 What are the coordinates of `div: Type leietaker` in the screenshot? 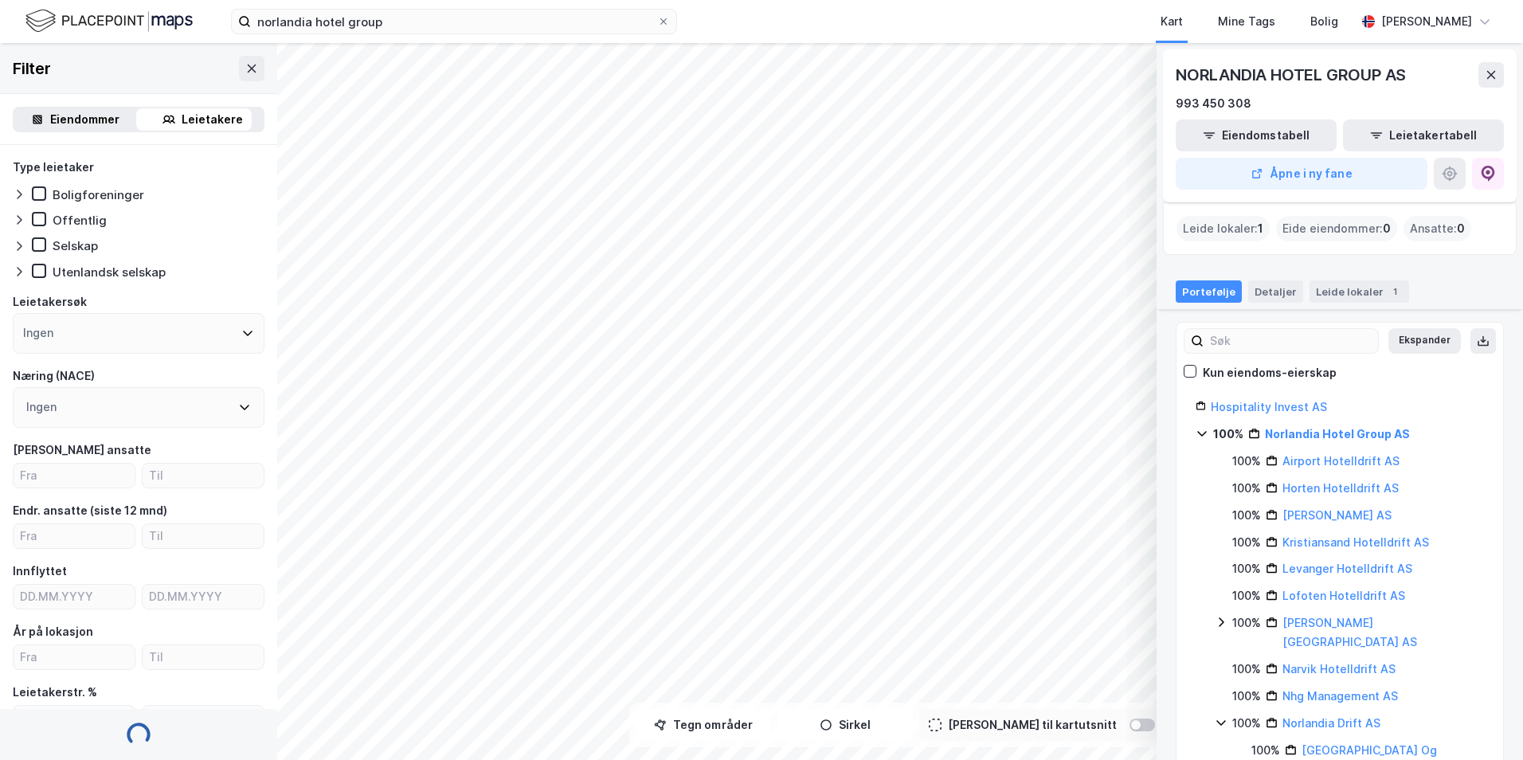 It's located at (53, 167).